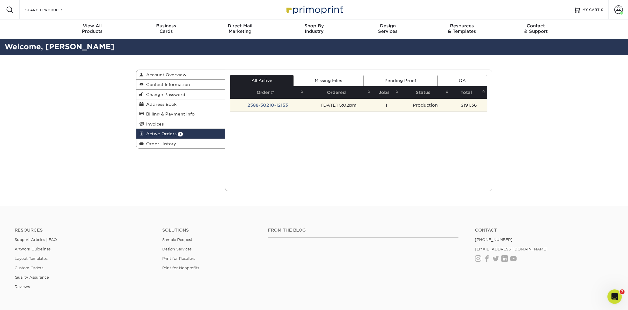  Describe the element at coordinates (164, 95) in the screenshot. I see `span: Change Password` at that location.